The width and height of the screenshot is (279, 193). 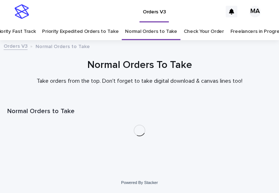 What do you see at coordinates (140, 112) in the screenshot?
I see `h1: Normal Orders to Take` at bounding box center [140, 112].